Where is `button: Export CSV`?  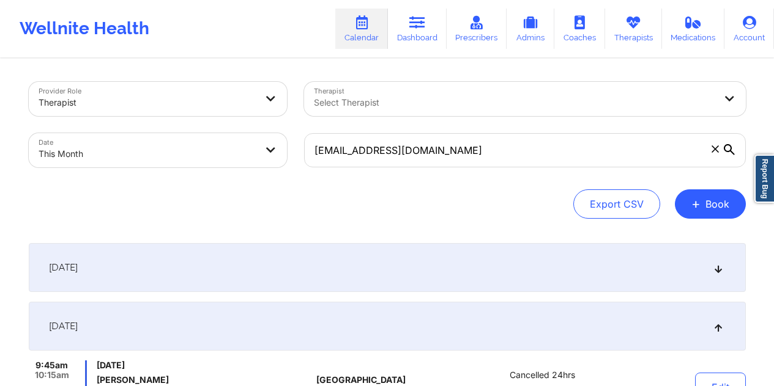 button: Export CSV is located at coordinates (616, 204).